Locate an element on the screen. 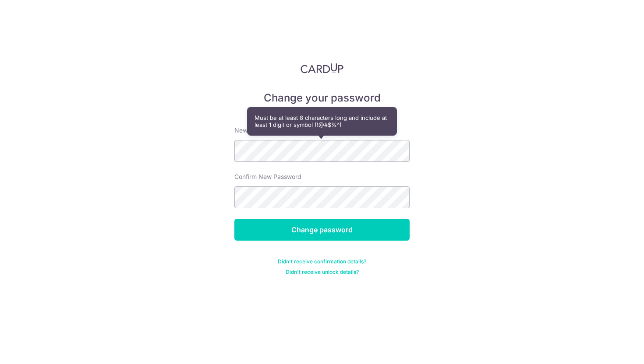 This screenshot has width=644, height=364. a: Didn't receive confirmation details? is located at coordinates (322, 262).